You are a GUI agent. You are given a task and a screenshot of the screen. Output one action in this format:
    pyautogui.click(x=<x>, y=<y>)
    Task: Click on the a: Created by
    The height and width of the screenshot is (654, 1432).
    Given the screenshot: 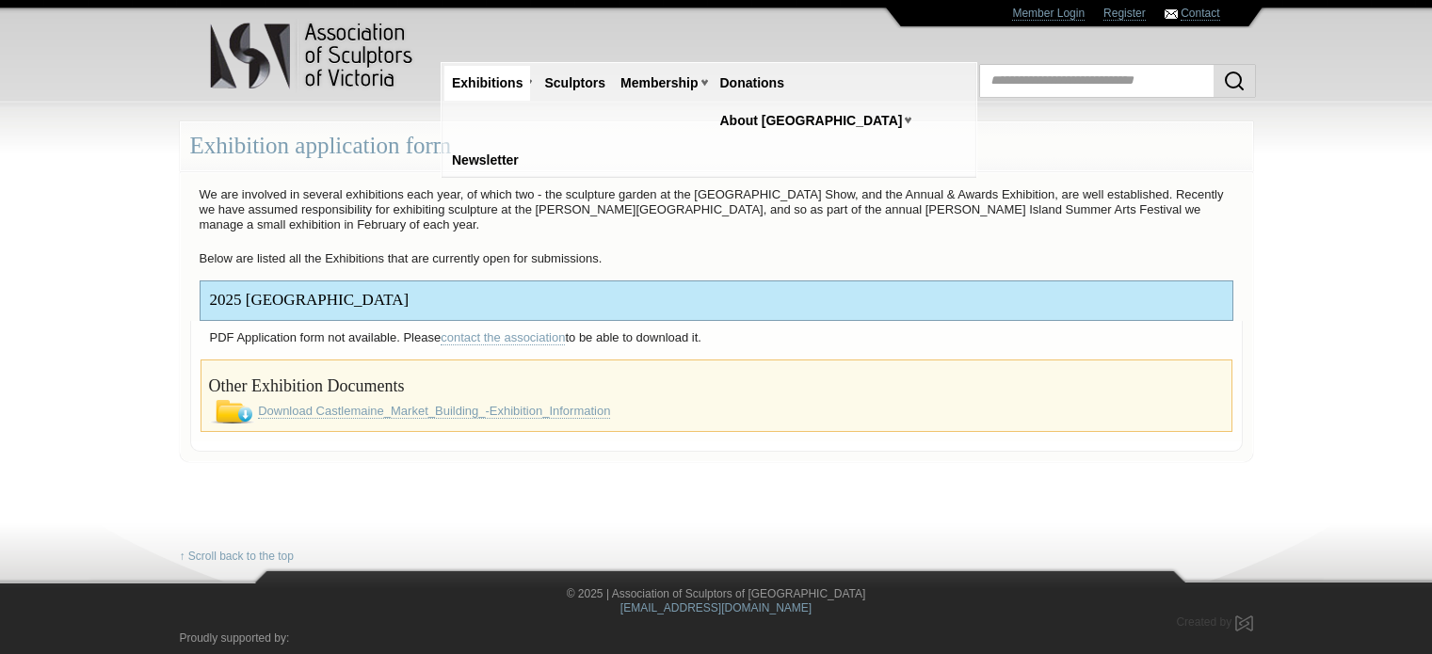 What is the action you would take?
    pyautogui.click(x=1213, y=622)
    